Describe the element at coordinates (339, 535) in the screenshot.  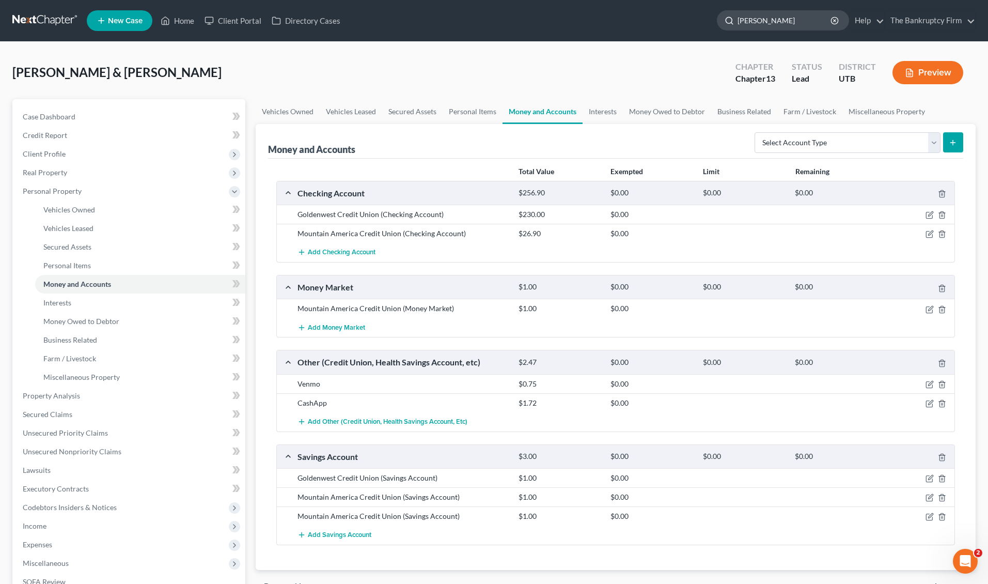
I see `span: Add Savings Account` at that location.